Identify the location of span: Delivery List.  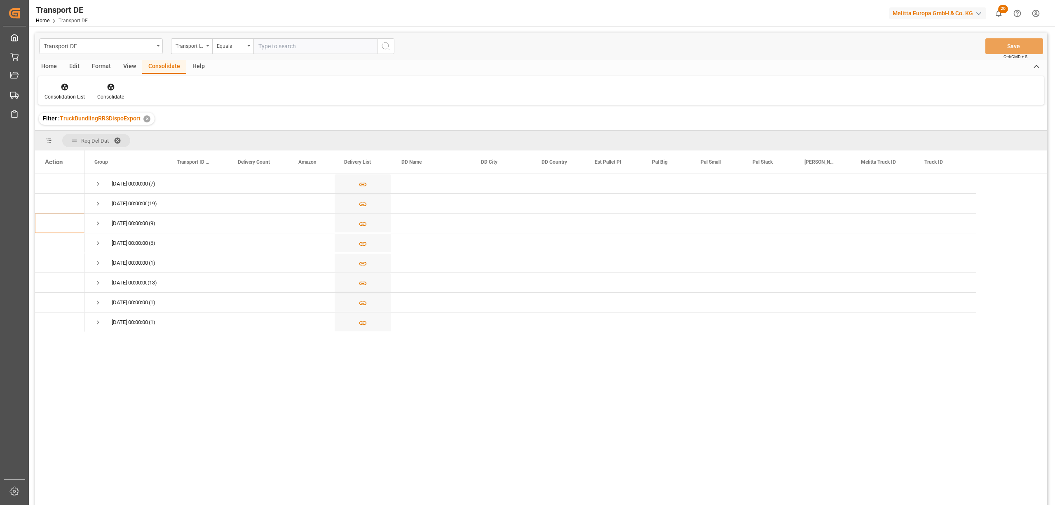
(357, 162).